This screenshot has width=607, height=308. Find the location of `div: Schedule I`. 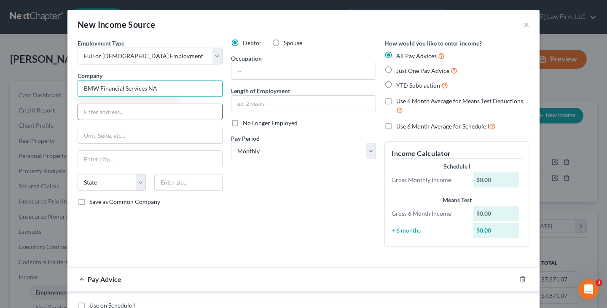

div: Schedule I is located at coordinates (457, 167).